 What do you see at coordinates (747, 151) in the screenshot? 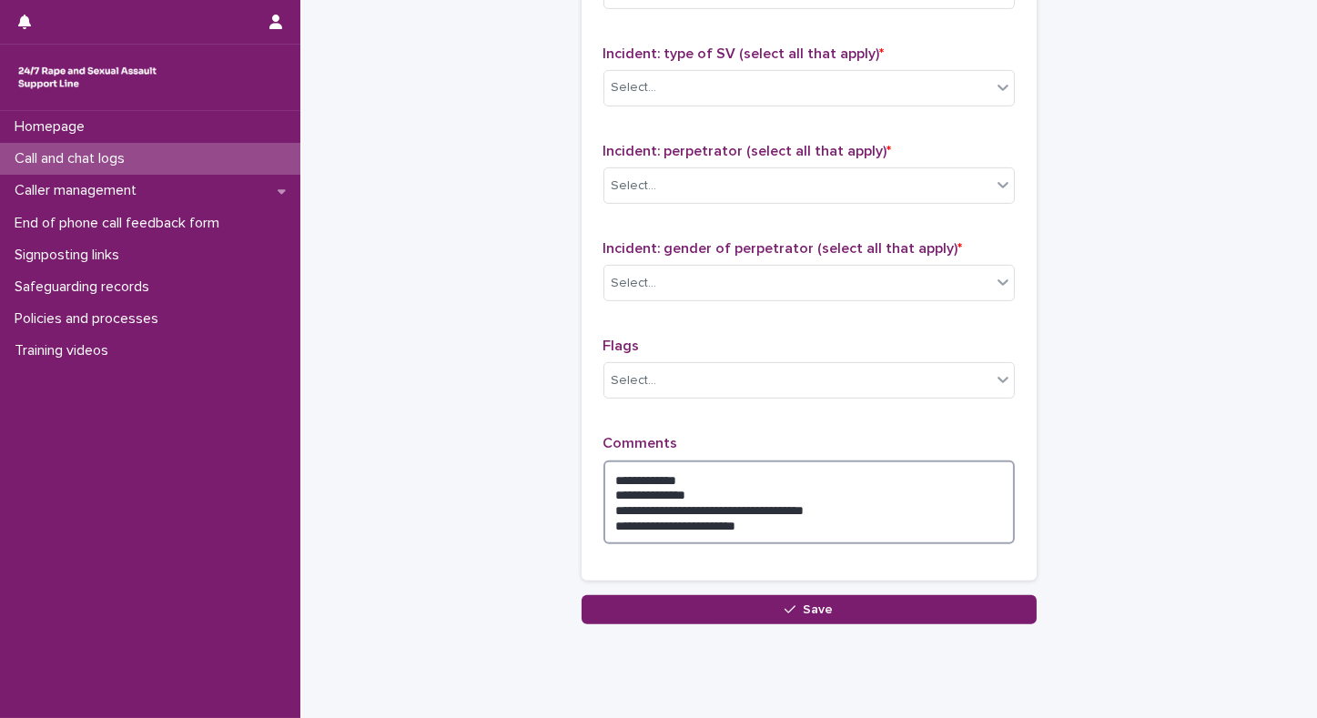
I see `span: Incident: perpetrator (select all that apply)` at bounding box center [747, 151].